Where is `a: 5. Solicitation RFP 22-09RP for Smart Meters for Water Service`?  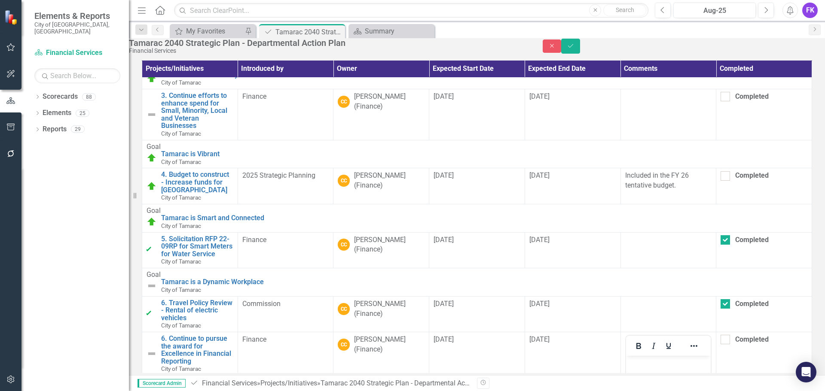
a: 5. Solicitation RFP 22-09RP for Smart Meters for Water Service is located at coordinates (197, 247).